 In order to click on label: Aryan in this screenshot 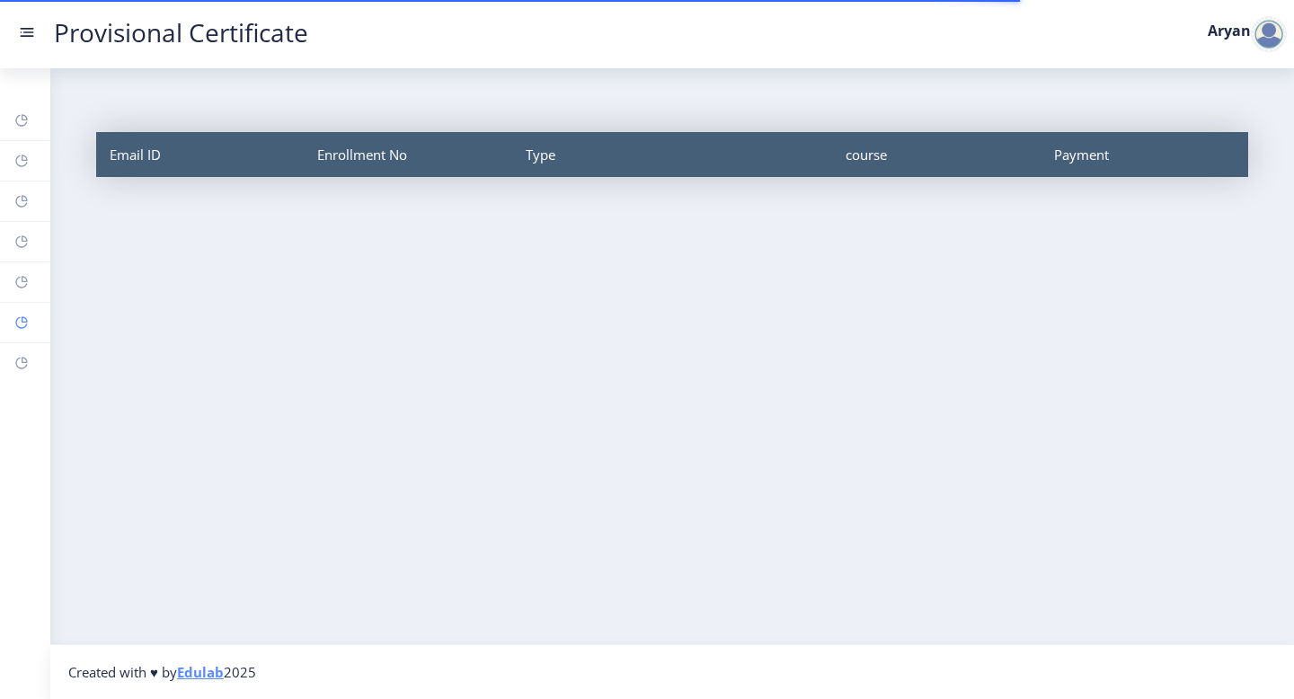, I will do `click(1229, 31)`.